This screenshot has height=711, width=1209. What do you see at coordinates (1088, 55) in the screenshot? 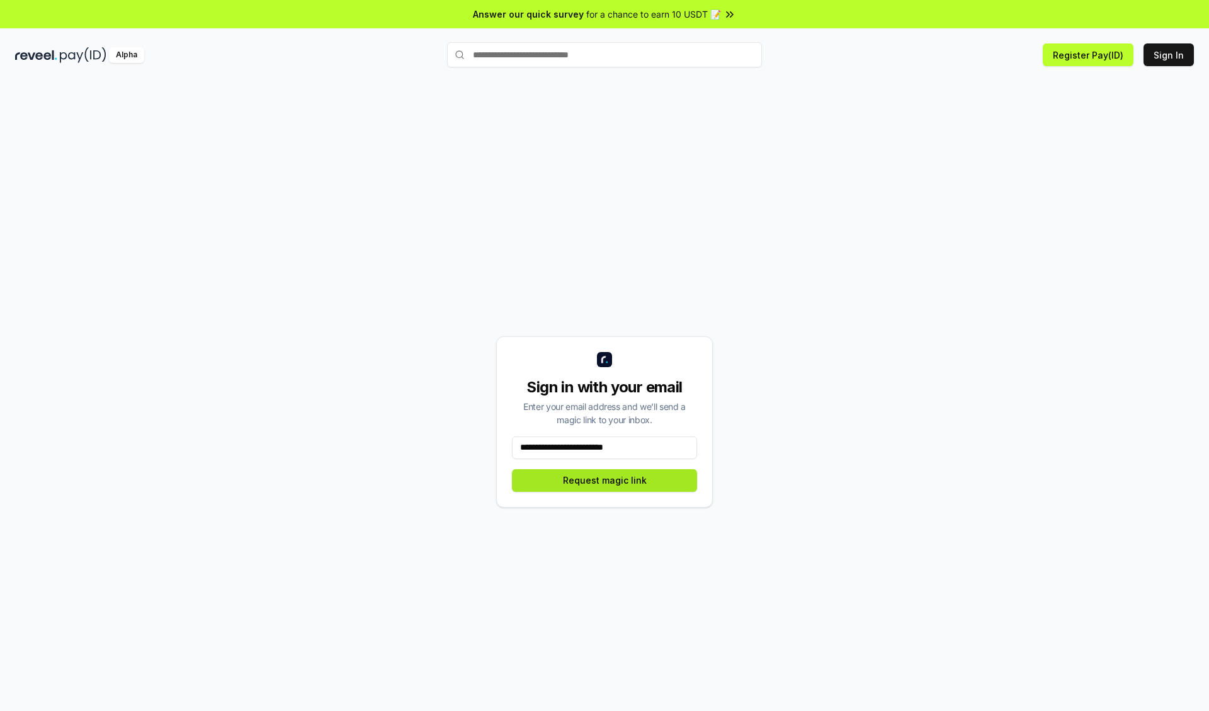
I see `button: Register Pay(ID)` at bounding box center [1088, 55].